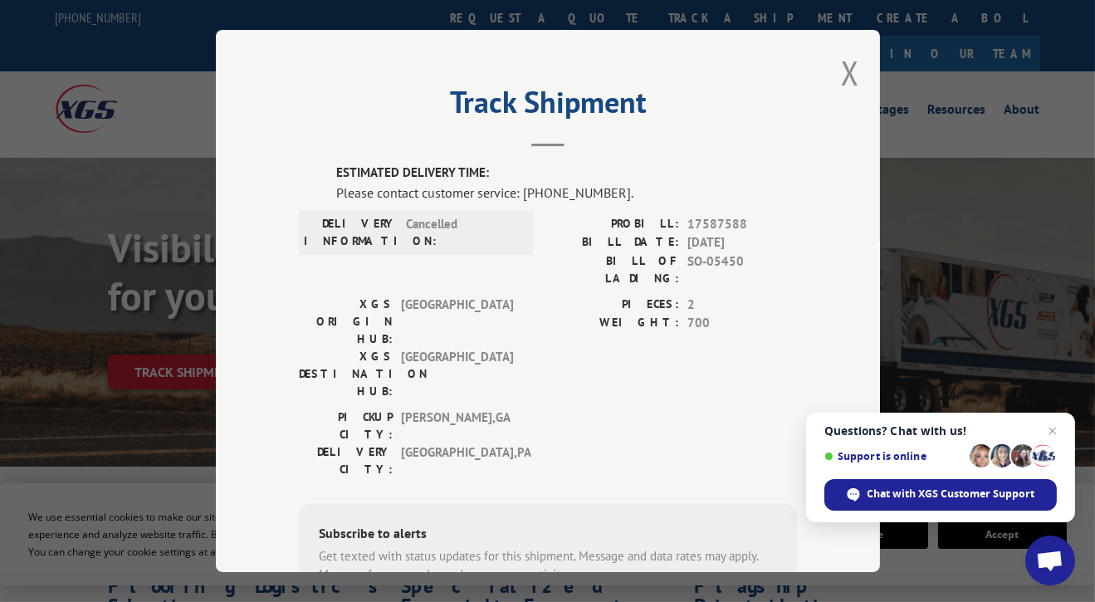  What do you see at coordinates (345, 461) in the screenshot?
I see `label: DELIVERY CITY:` at bounding box center [345, 461].